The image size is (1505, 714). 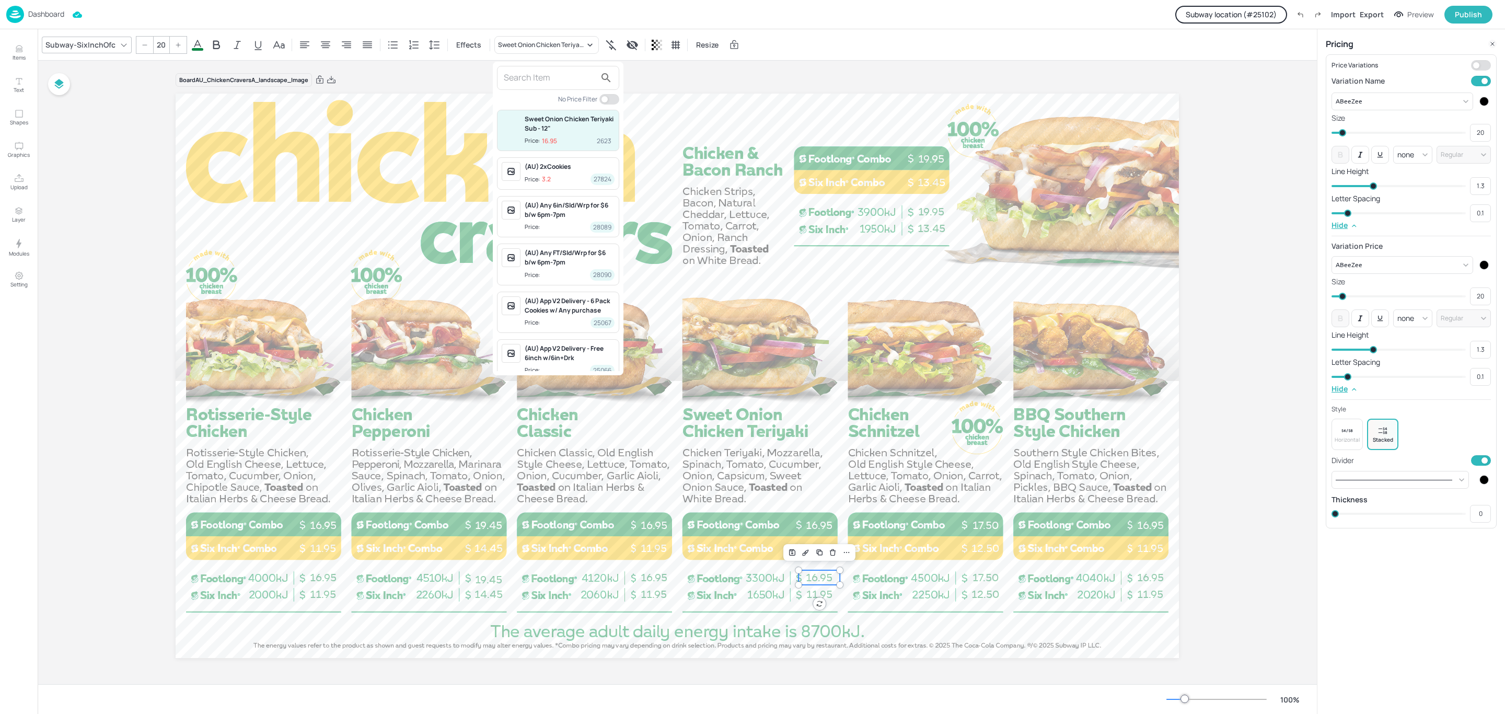 What do you see at coordinates (603, 322) in the screenshot?
I see `div: 25067` at bounding box center [603, 322].